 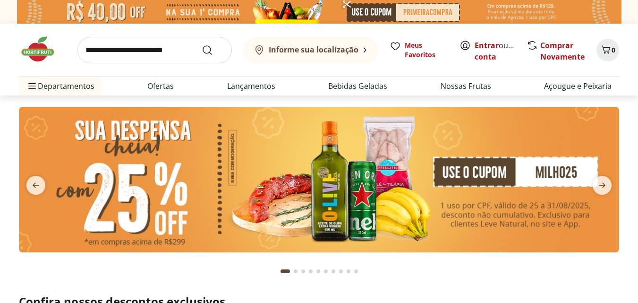 I want to click on span: Meus Favoritos, so click(x=426, y=50).